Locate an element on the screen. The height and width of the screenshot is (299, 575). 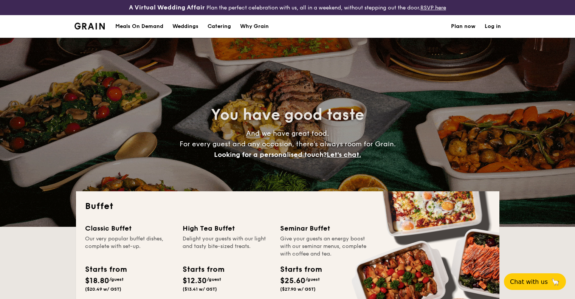
div: Why Grain is located at coordinates (255, 26).